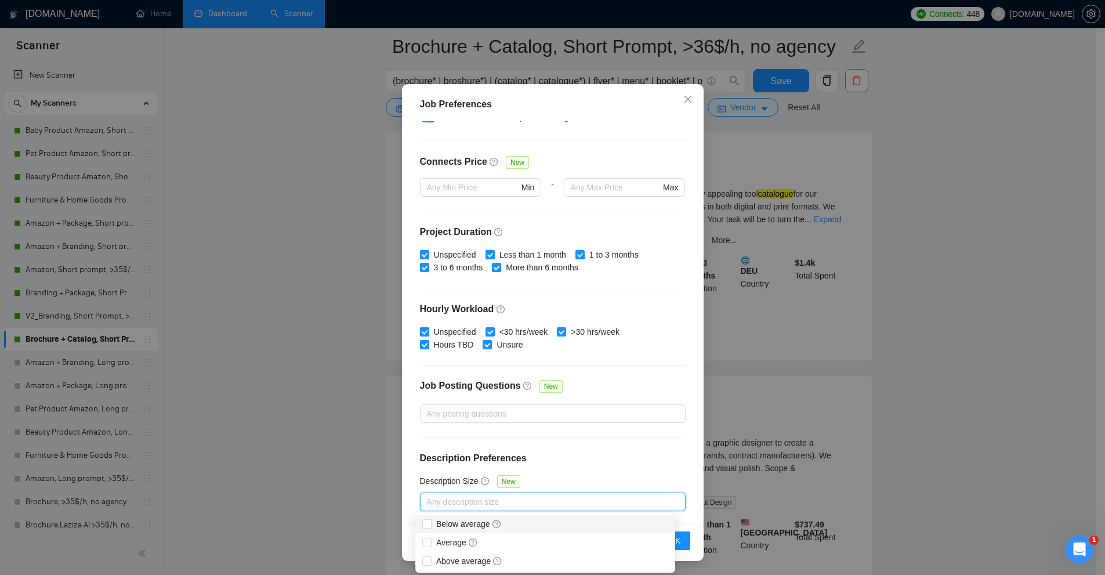 The height and width of the screenshot is (575, 1105). What do you see at coordinates (595, 332) in the screenshot?
I see `span: >30 hrs/week` at bounding box center [595, 332].